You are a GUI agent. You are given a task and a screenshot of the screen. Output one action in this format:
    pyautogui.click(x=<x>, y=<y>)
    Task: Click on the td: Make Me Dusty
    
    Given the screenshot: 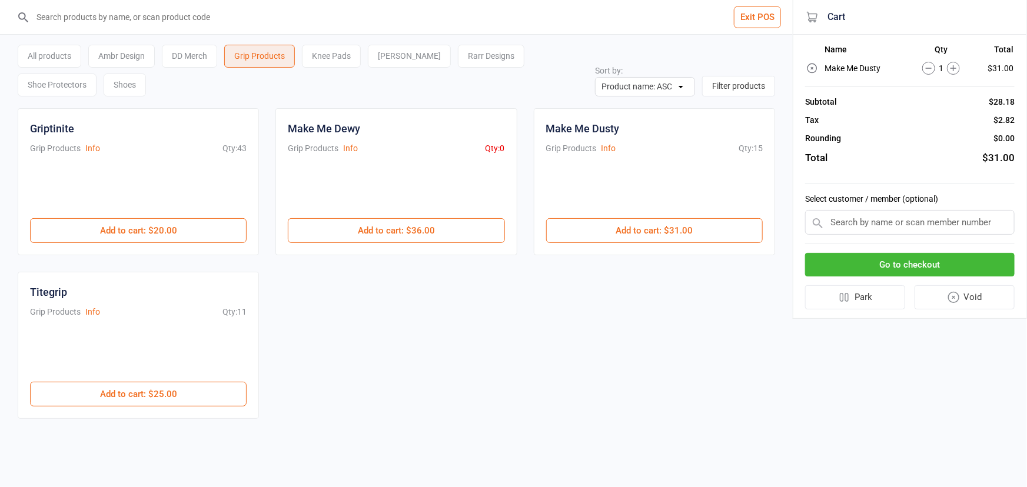 What is the action you would take?
    pyautogui.click(x=866, y=68)
    